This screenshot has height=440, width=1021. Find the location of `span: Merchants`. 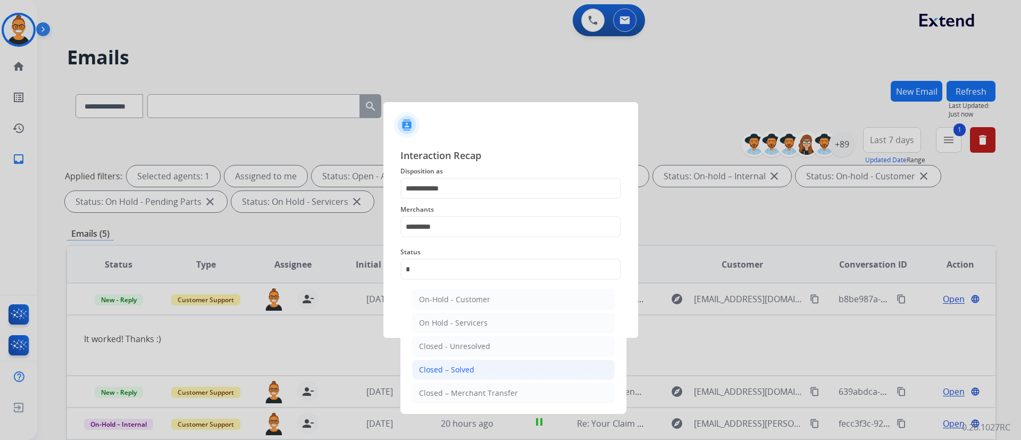

span: Merchants is located at coordinates (510, 210).